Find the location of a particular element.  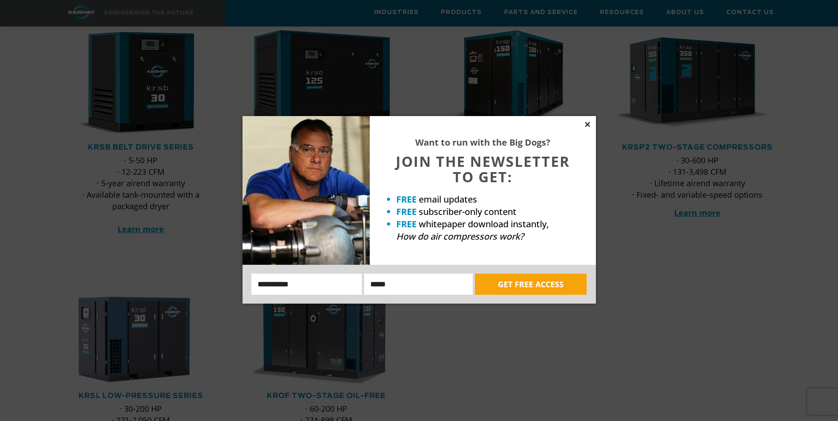

input: Email is located at coordinates (418, 285).